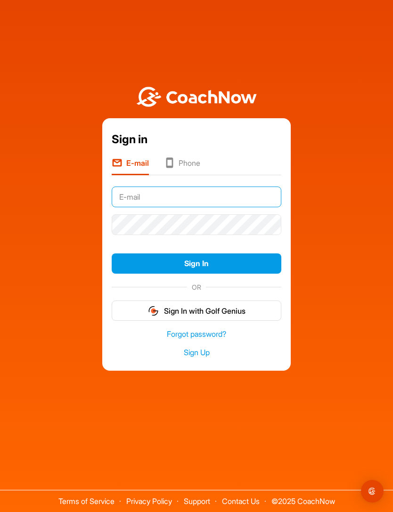 The width and height of the screenshot is (393, 512). What do you see at coordinates (197, 263) in the screenshot?
I see `button: Sign In` at bounding box center [197, 263].